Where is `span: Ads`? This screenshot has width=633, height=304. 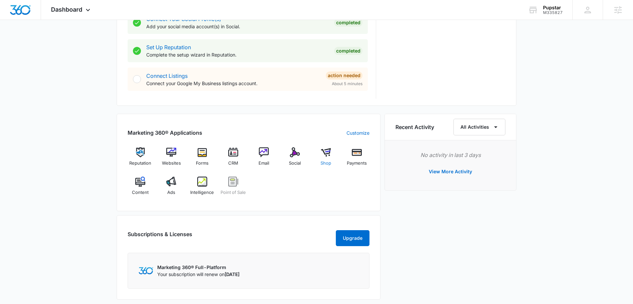 span: Ads is located at coordinates (171, 193).